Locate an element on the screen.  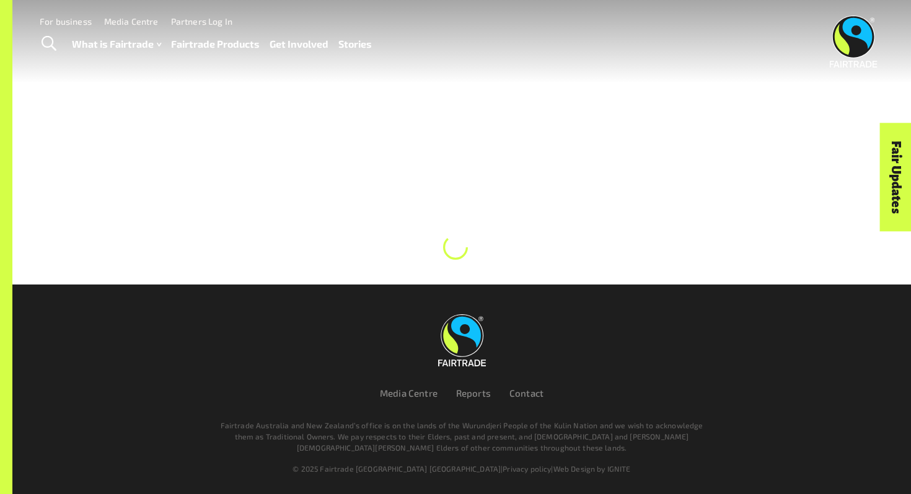
a: Contact is located at coordinates (526, 393).